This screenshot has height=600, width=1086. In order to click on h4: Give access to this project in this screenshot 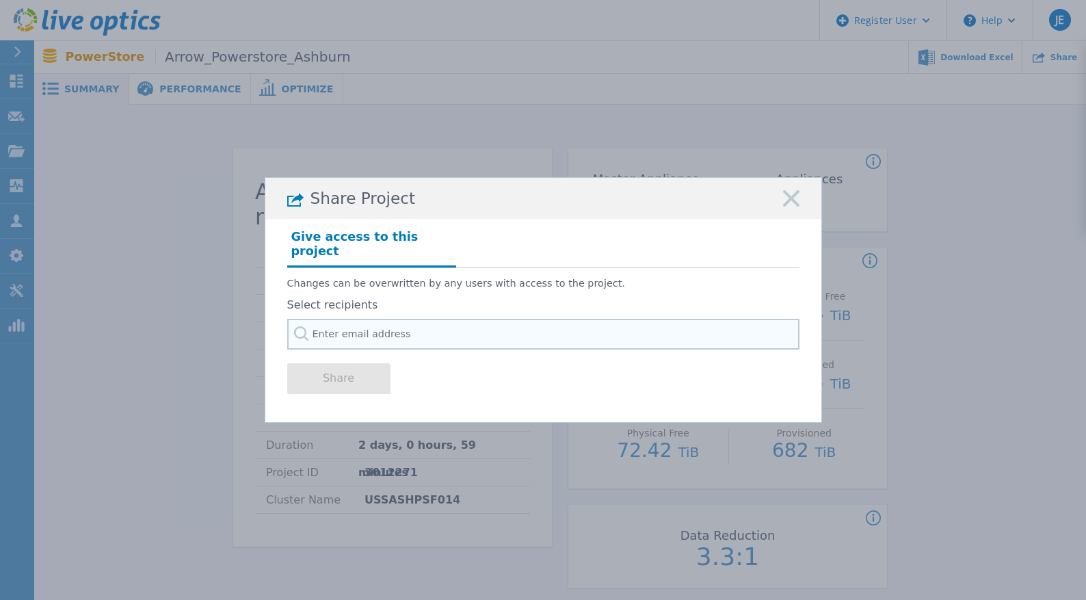, I will do `click(371, 246)`.